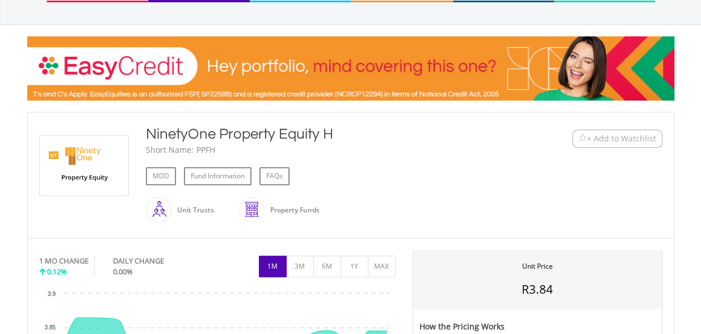 The height and width of the screenshot is (334, 701). I want to click on img: UT.ZA.PPFH.png, so click(84, 165).